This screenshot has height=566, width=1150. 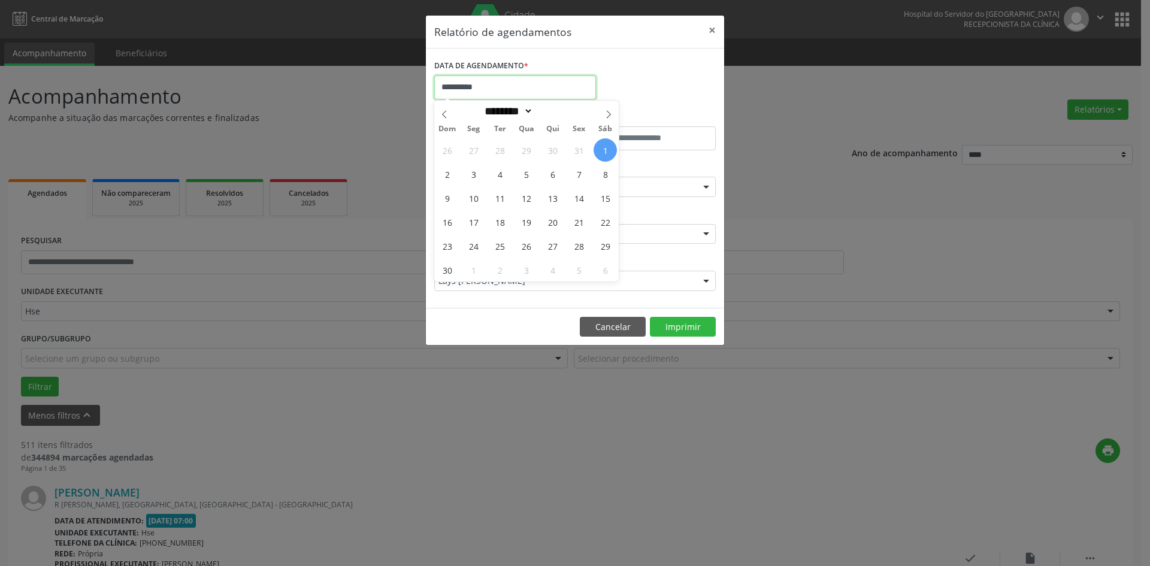 I want to click on span: Novembro 5, 2025, so click(x=526, y=174).